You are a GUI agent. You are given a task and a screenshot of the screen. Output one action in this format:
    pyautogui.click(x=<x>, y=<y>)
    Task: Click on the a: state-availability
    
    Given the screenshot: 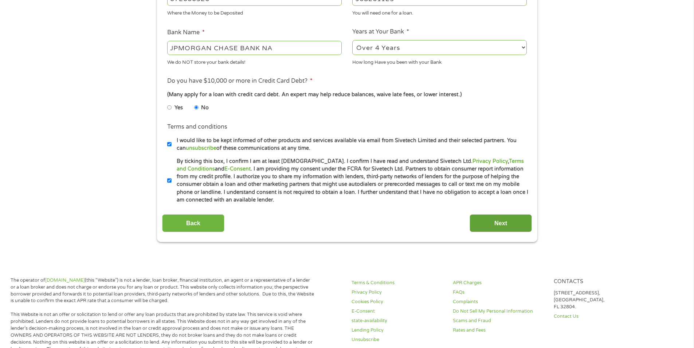 What is the action you would take?
    pyautogui.click(x=398, y=321)
    